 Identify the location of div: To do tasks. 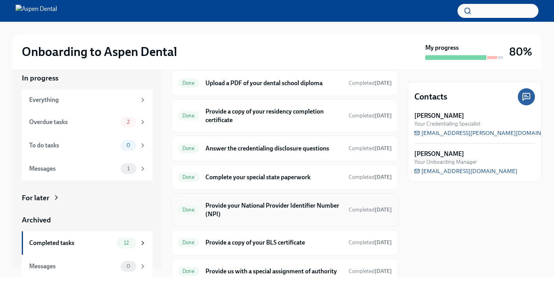
(73, 146).